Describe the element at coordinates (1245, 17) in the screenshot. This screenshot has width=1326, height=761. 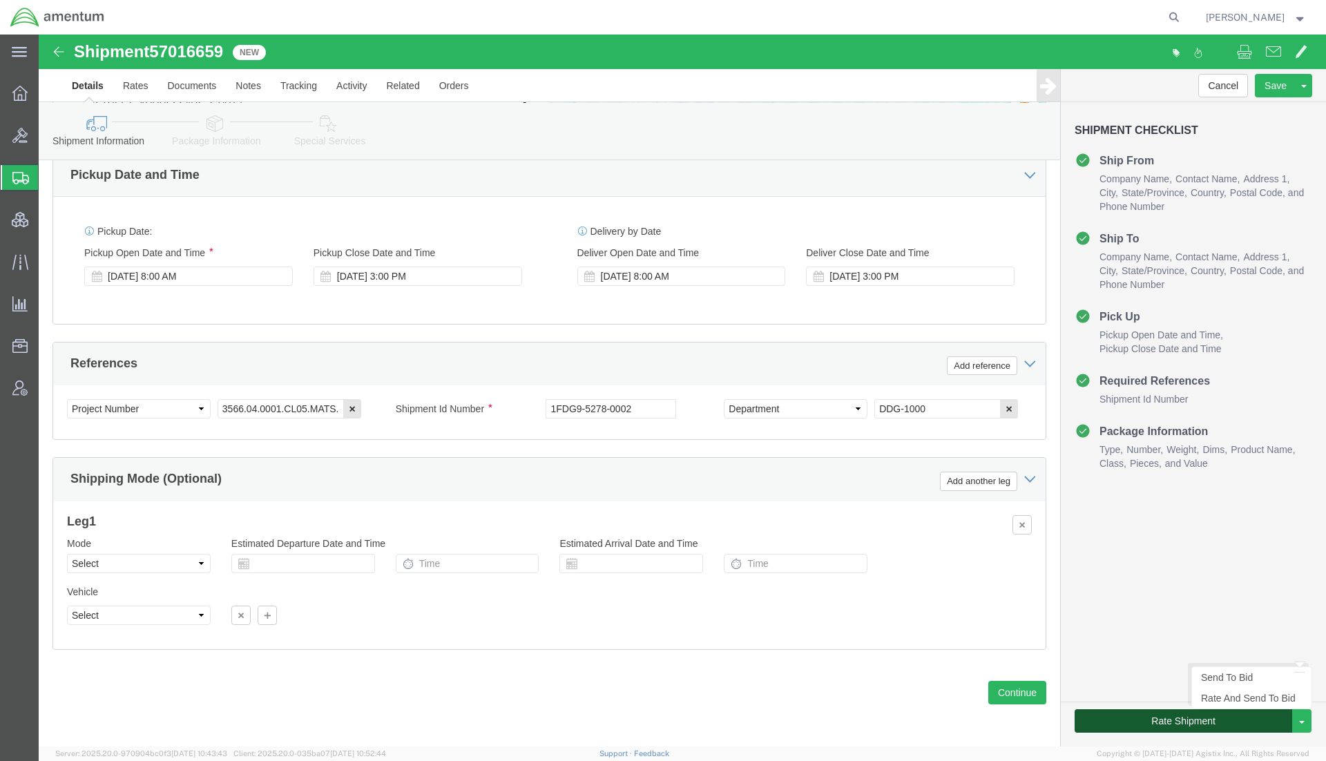
I see `span: Jason Champagne` at that location.